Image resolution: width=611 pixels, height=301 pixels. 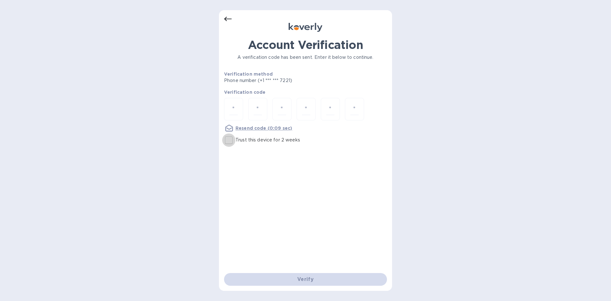 I want to click on p: A verification code has been sent. Enter it below to continue., so click(x=305, y=57).